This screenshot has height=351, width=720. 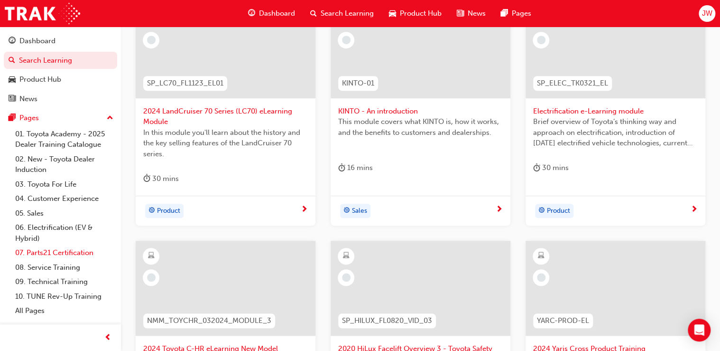 I want to click on div: 16 mins, so click(x=355, y=167).